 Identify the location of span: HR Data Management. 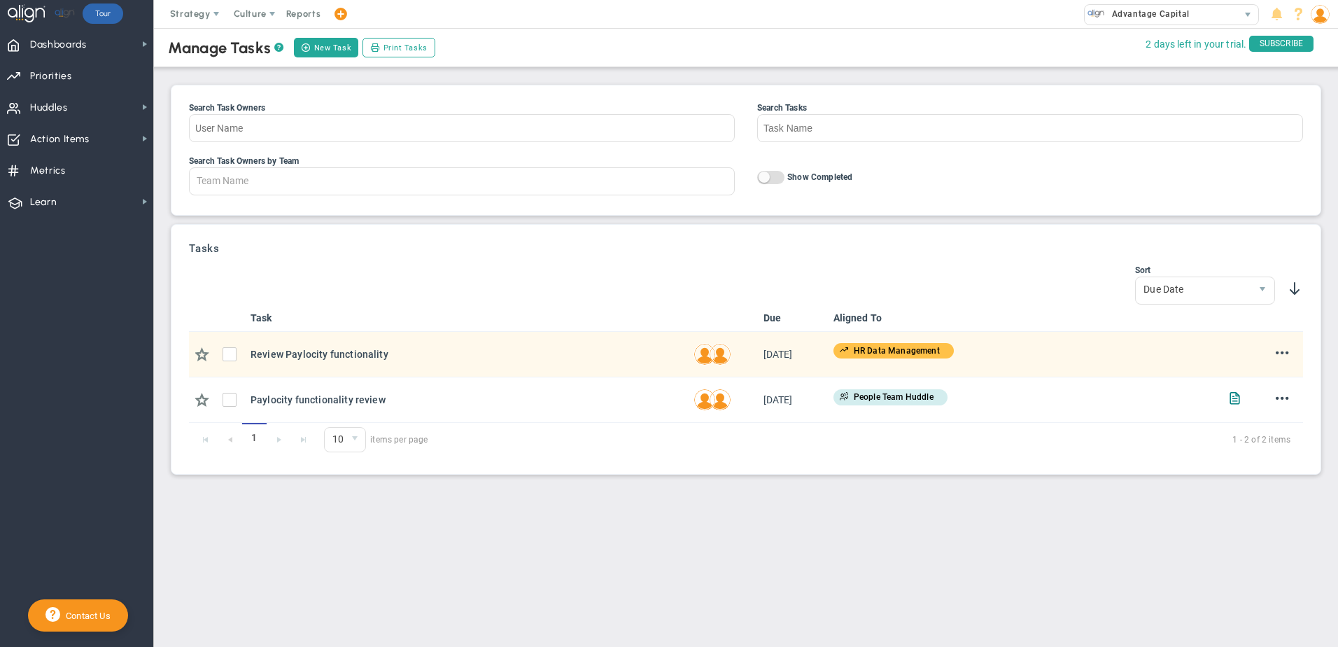
(895, 351).